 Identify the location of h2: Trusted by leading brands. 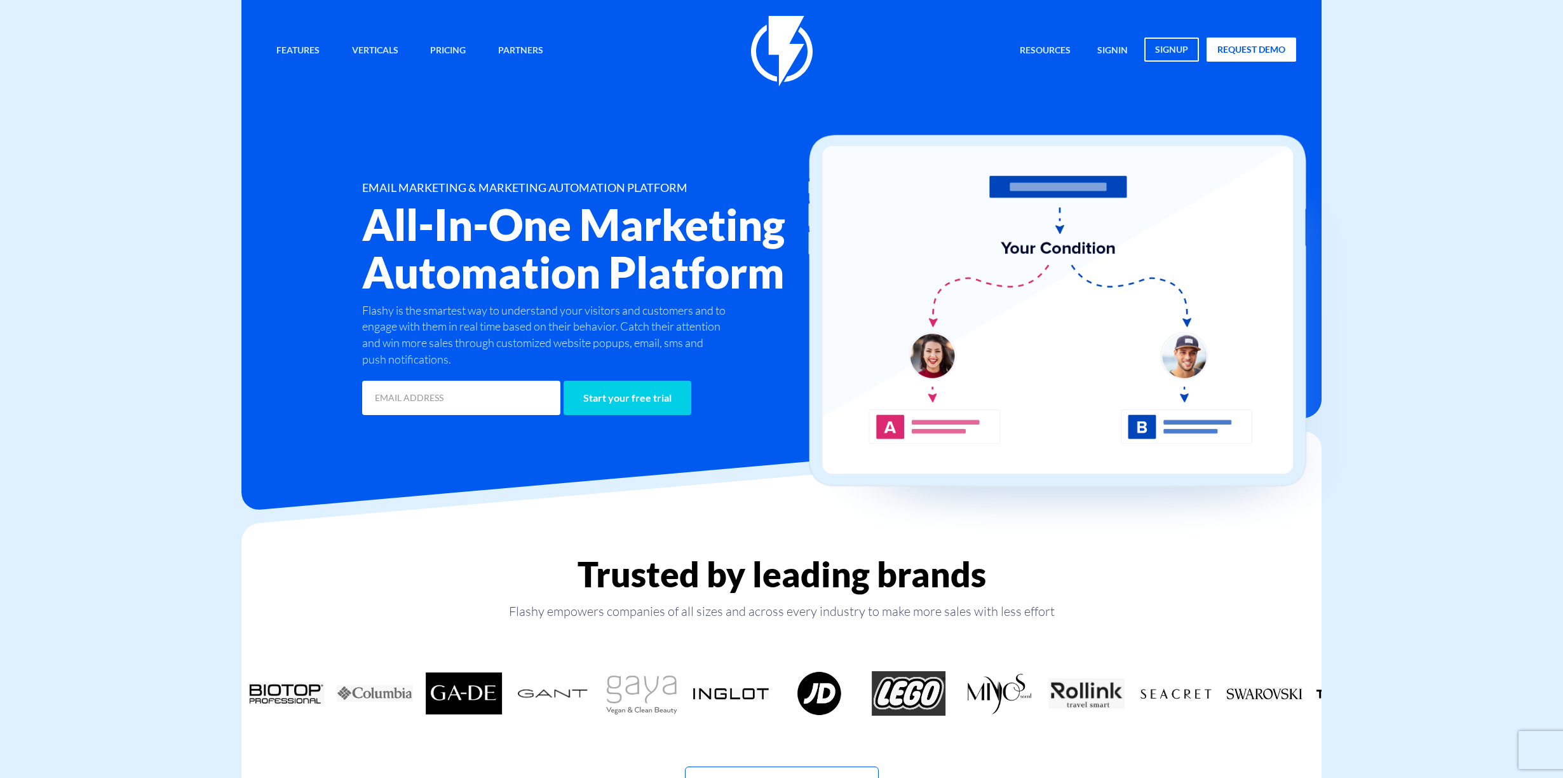
(781, 574).